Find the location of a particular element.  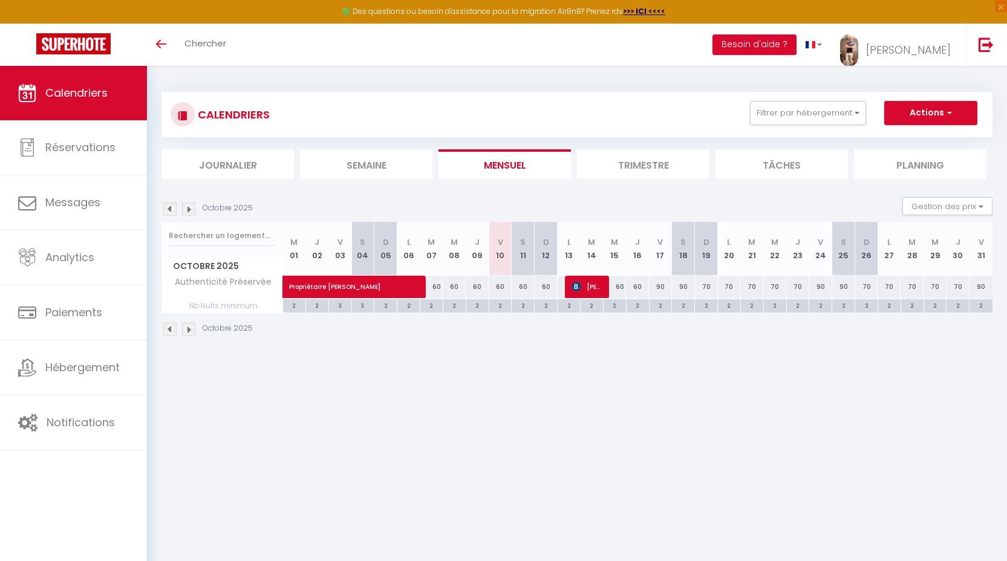

th: 10 is located at coordinates (500, 249).